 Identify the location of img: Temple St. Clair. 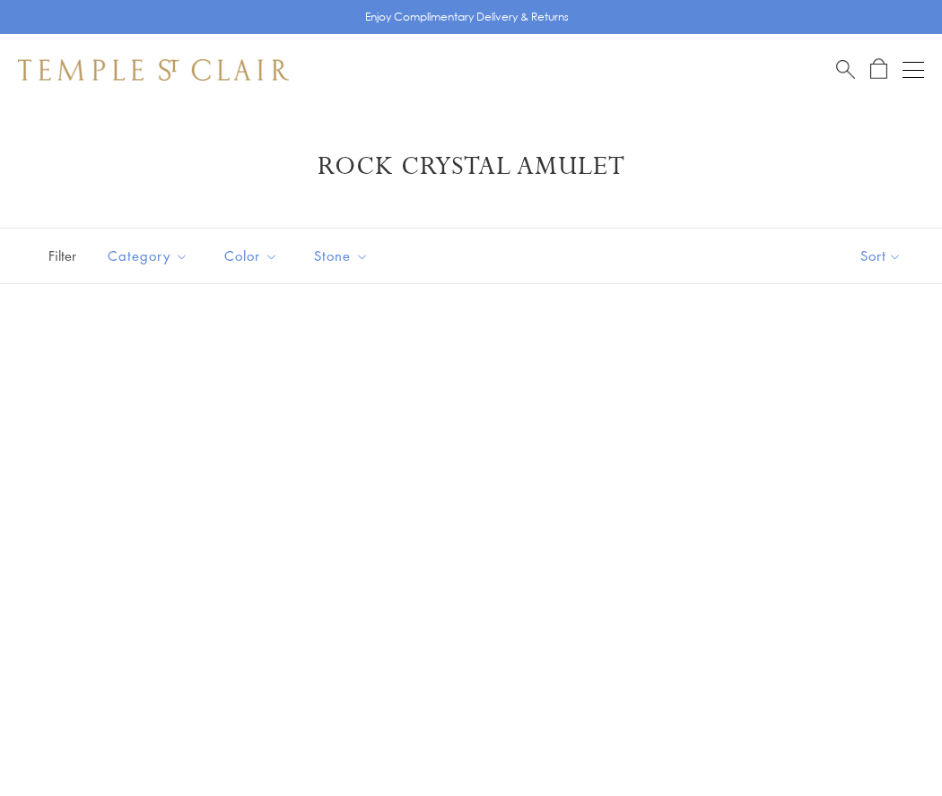
(153, 70).